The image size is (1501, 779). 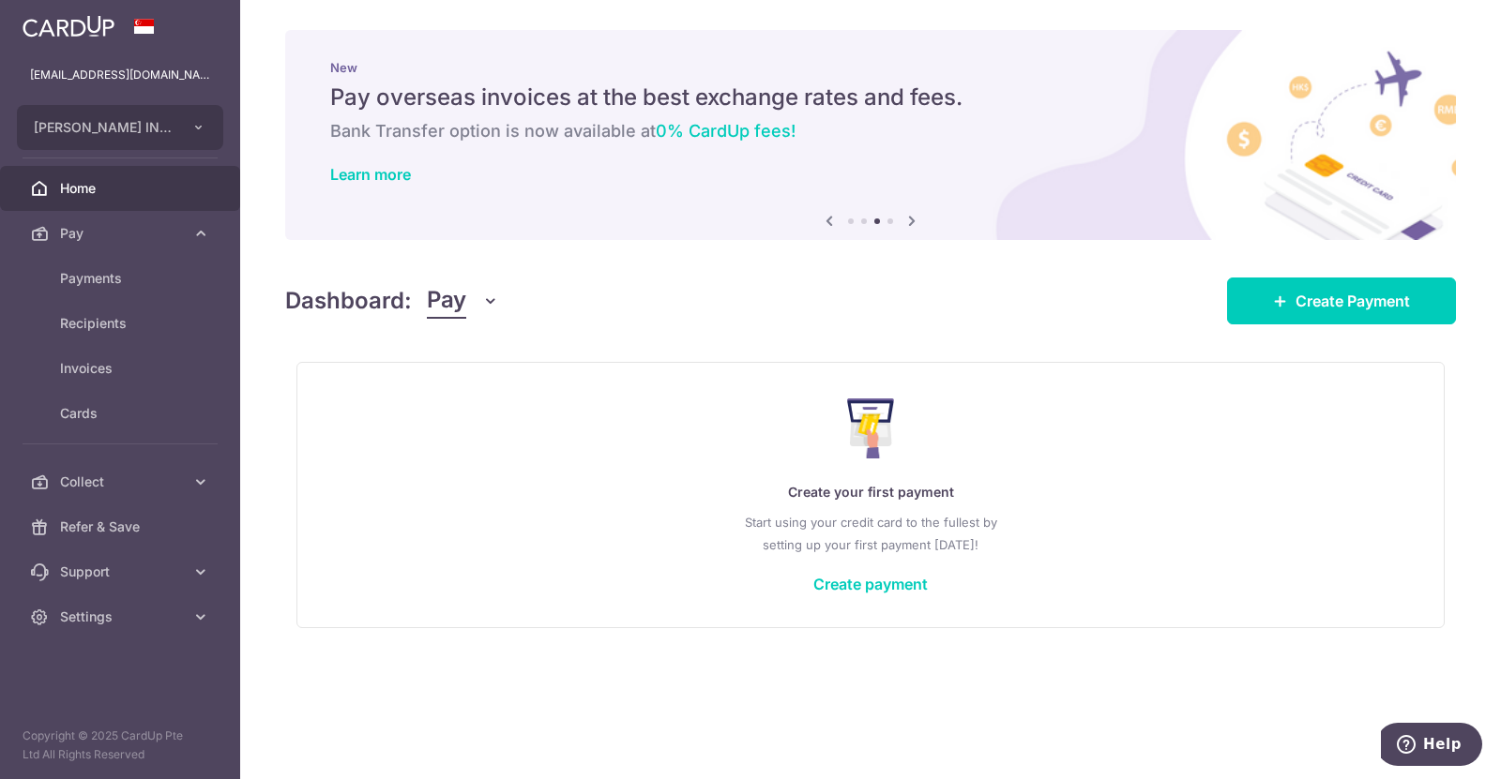 What do you see at coordinates (122, 482) in the screenshot?
I see `span: Collect` at bounding box center [122, 482].